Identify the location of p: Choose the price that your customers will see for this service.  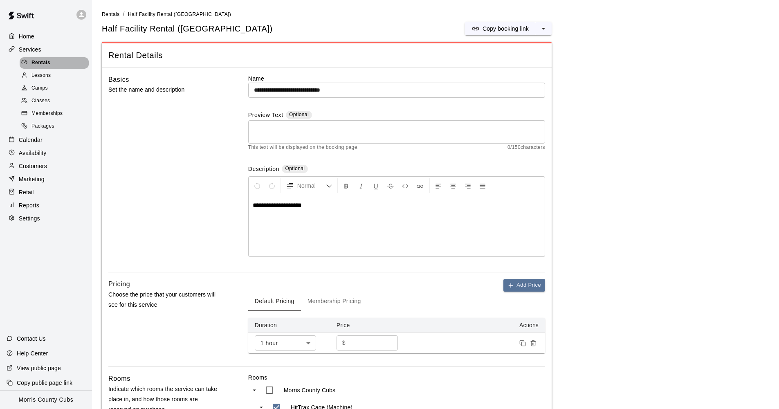
(165, 300).